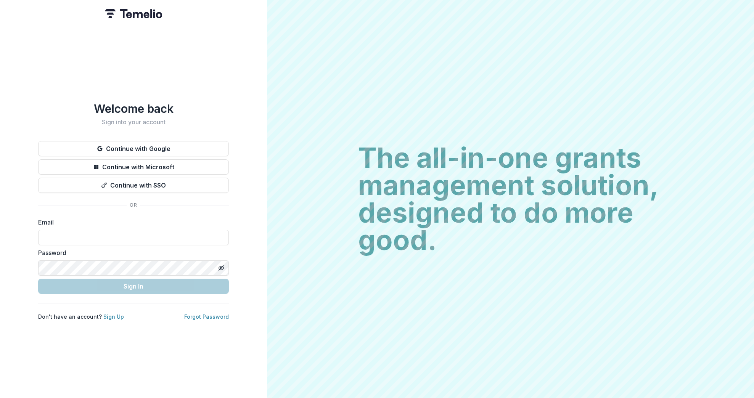 This screenshot has width=754, height=398. What do you see at coordinates (134, 149) in the screenshot?
I see `button: Continue with Google` at bounding box center [134, 149].